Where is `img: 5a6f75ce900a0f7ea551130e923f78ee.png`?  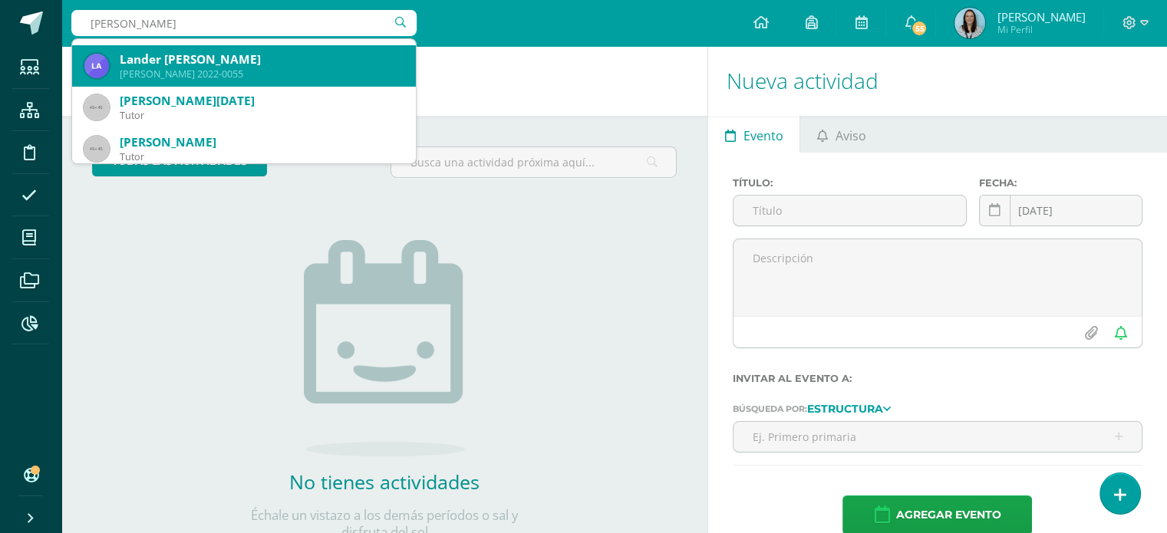 img: 5a6f75ce900a0f7ea551130e923f78ee.png is located at coordinates (970, 23).